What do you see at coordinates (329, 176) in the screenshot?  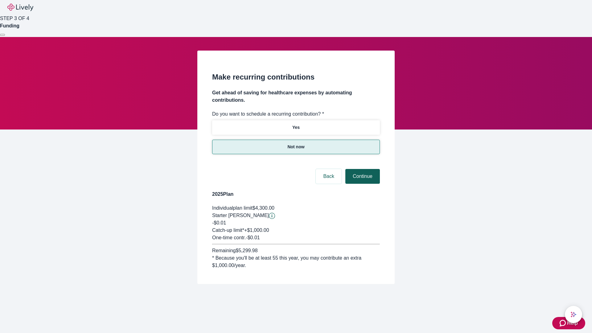 I see `button: Back` at bounding box center [329, 176].